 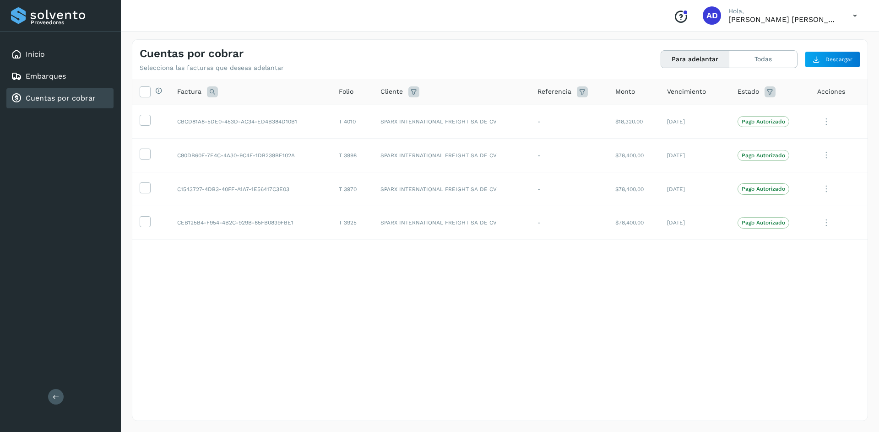 What do you see at coordinates (352, 122) in the screenshot?
I see `td: T 4010` at bounding box center [352, 122].